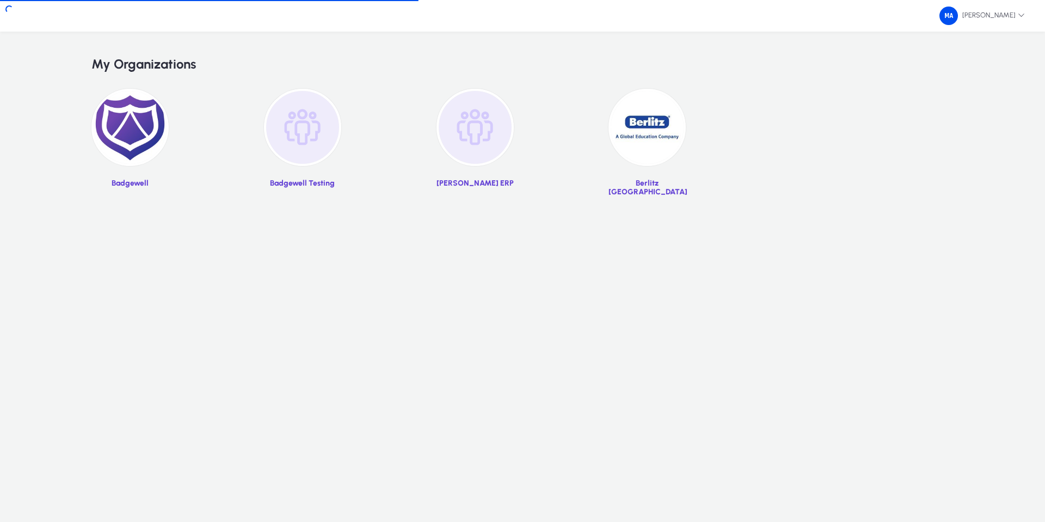  Describe the element at coordinates (303, 146) in the screenshot. I see `a: Badgewell Testing` at that location.